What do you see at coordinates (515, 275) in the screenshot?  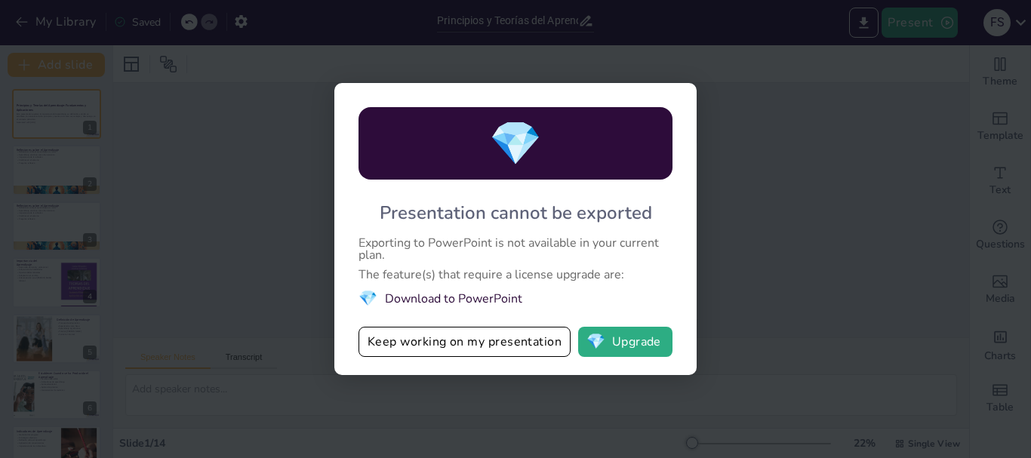 I see `div: The feature(s) that require a license upgrade are:` at bounding box center [515, 275].